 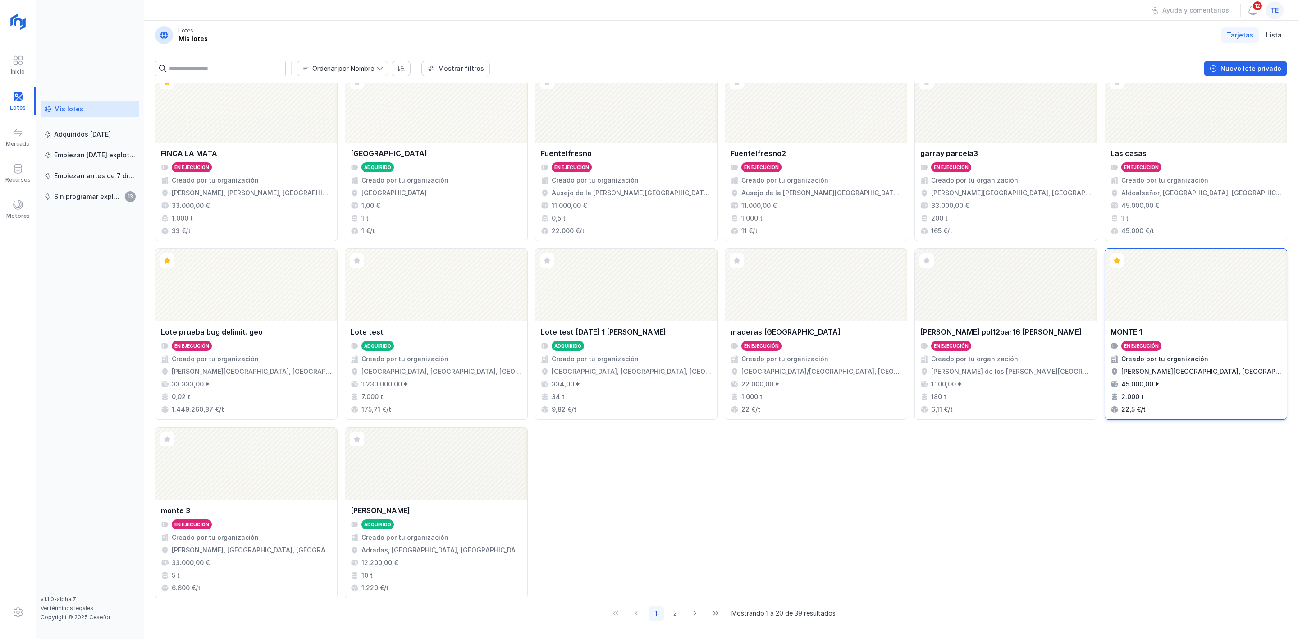 What do you see at coordinates (1240, 35) in the screenshot?
I see `a: Tarjetas` at bounding box center [1240, 35].